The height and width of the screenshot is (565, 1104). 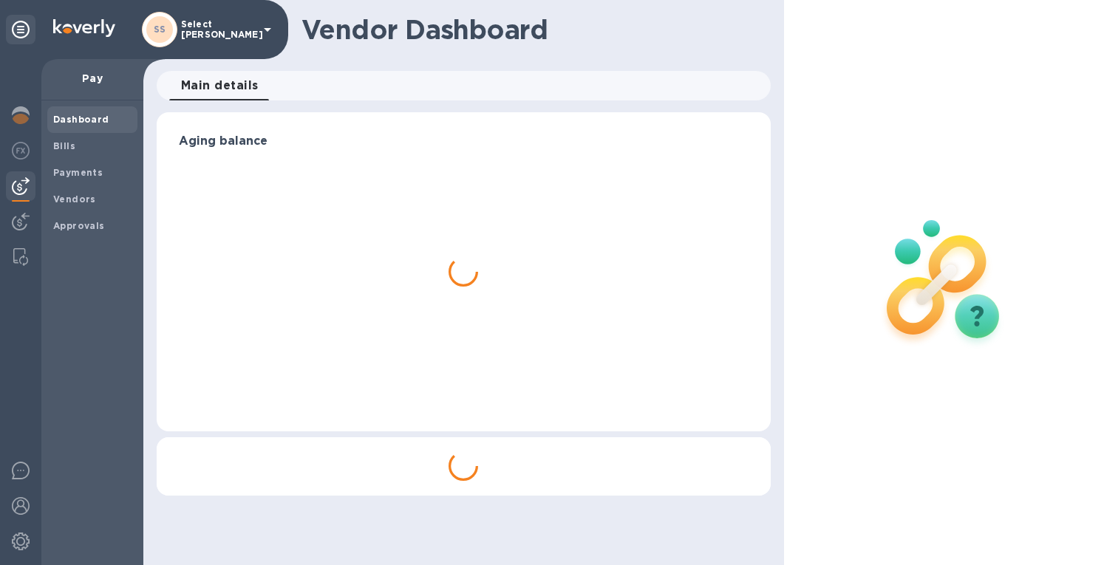 What do you see at coordinates (92, 78) in the screenshot?
I see `p: Pay` at bounding box center [92, 78].